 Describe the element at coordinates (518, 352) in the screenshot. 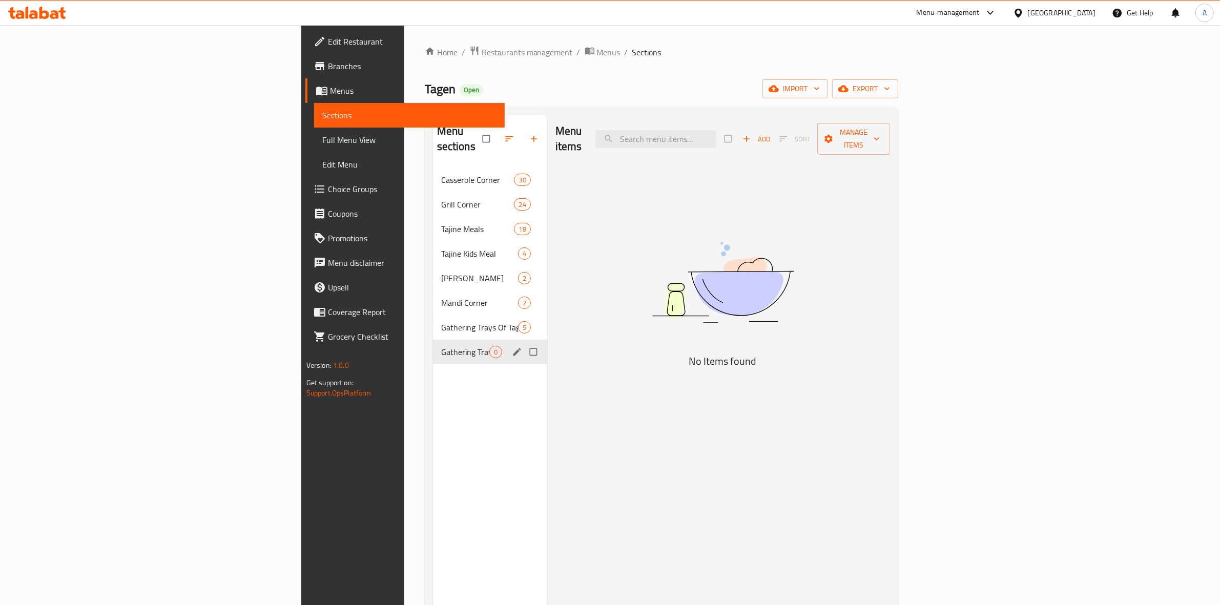

I see `button: edit` at that location.